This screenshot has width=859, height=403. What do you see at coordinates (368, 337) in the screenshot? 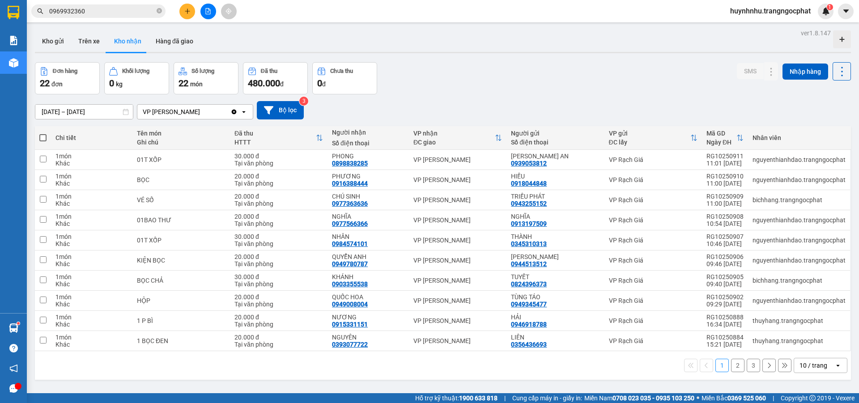
I see `div: NGUYÊN` at bounding box center [368, 337].